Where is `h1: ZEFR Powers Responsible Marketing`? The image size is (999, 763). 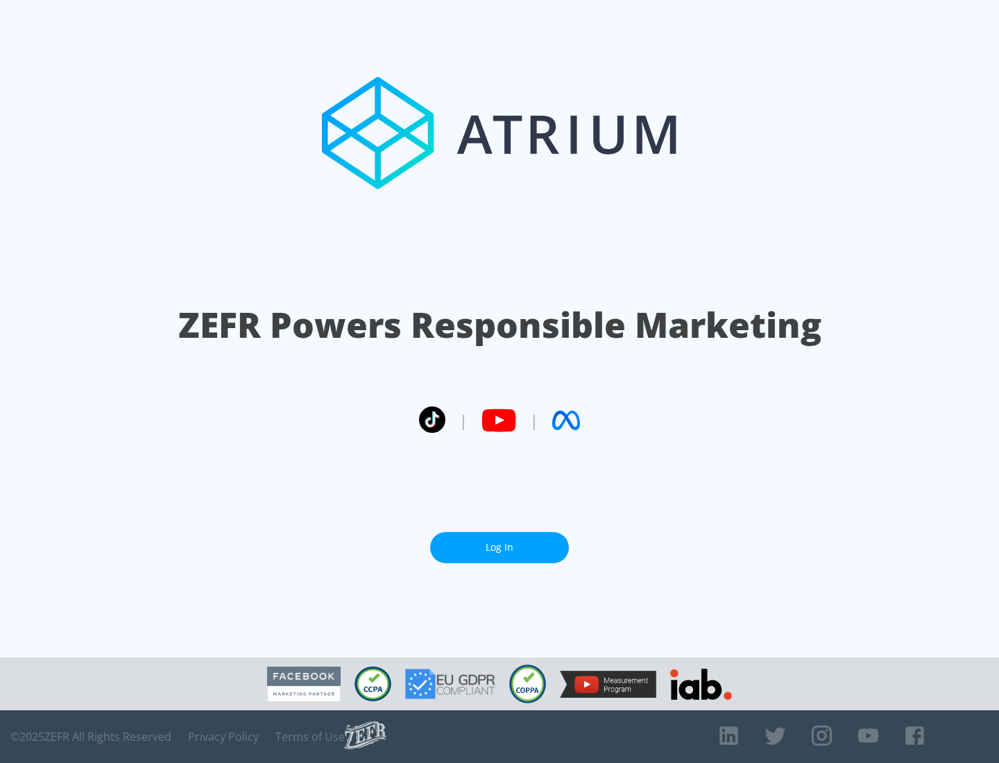
h1: ZEFR Powers Responsible Marketing is located at coordinates (500, 325).